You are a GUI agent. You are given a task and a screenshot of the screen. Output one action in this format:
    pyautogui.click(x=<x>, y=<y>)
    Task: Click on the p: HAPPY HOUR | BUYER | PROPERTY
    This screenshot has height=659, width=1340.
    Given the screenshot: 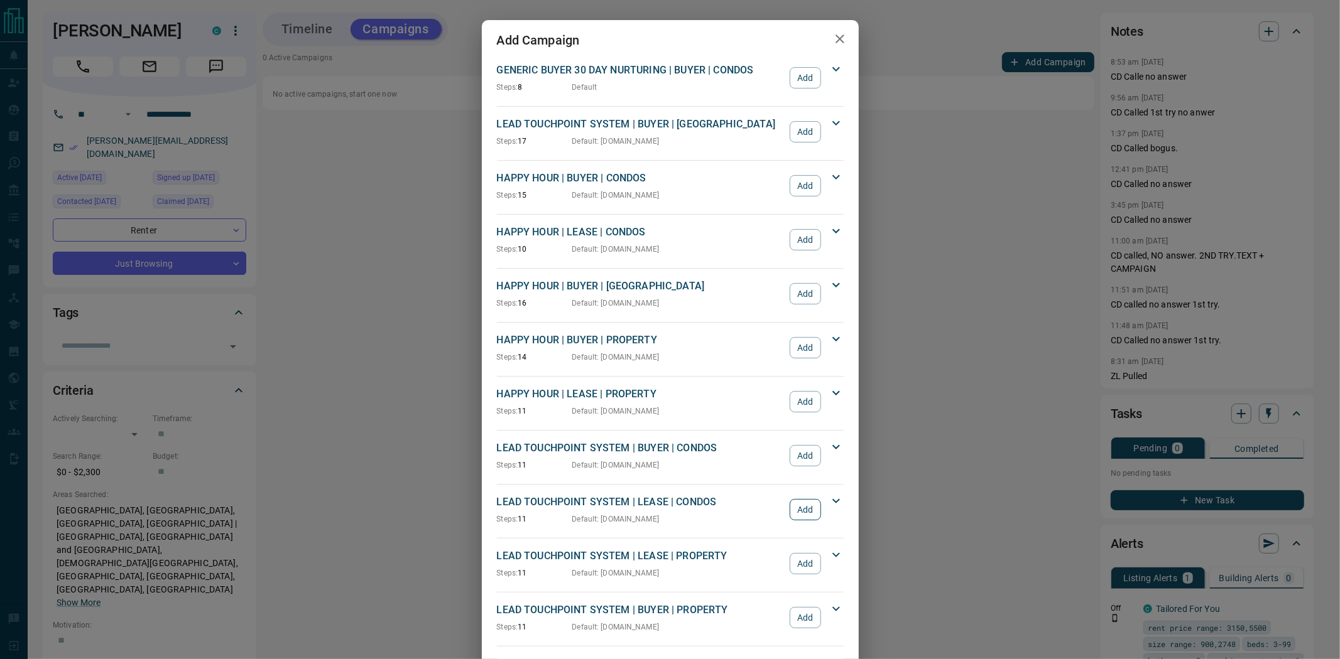 What is the action you would take?
    pyautogui.click(x=640, y=340)
    